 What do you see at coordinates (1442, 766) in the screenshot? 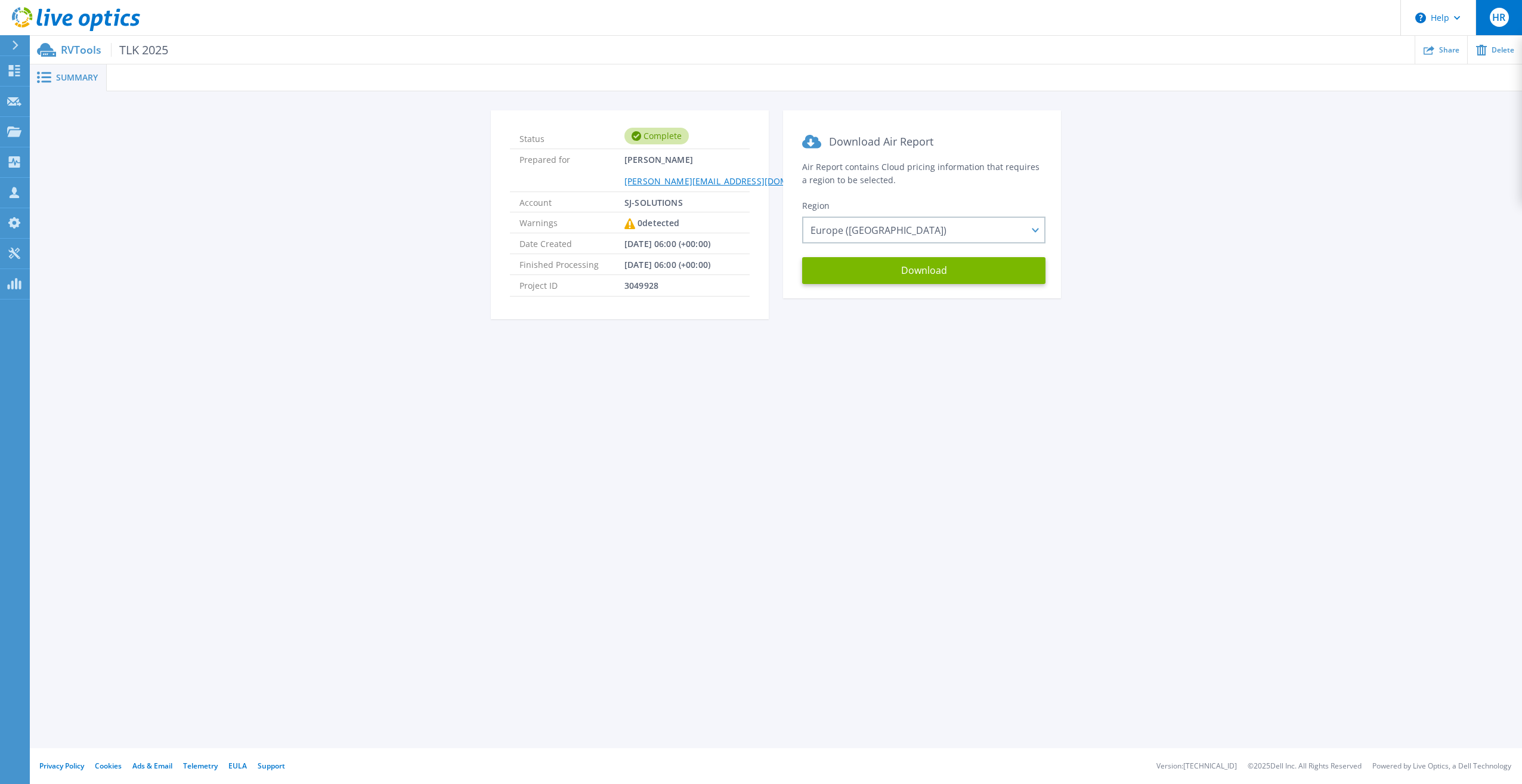
I see `li: Powered by Live Optics, a Dell Technology` at bounding box center [1442, 766].